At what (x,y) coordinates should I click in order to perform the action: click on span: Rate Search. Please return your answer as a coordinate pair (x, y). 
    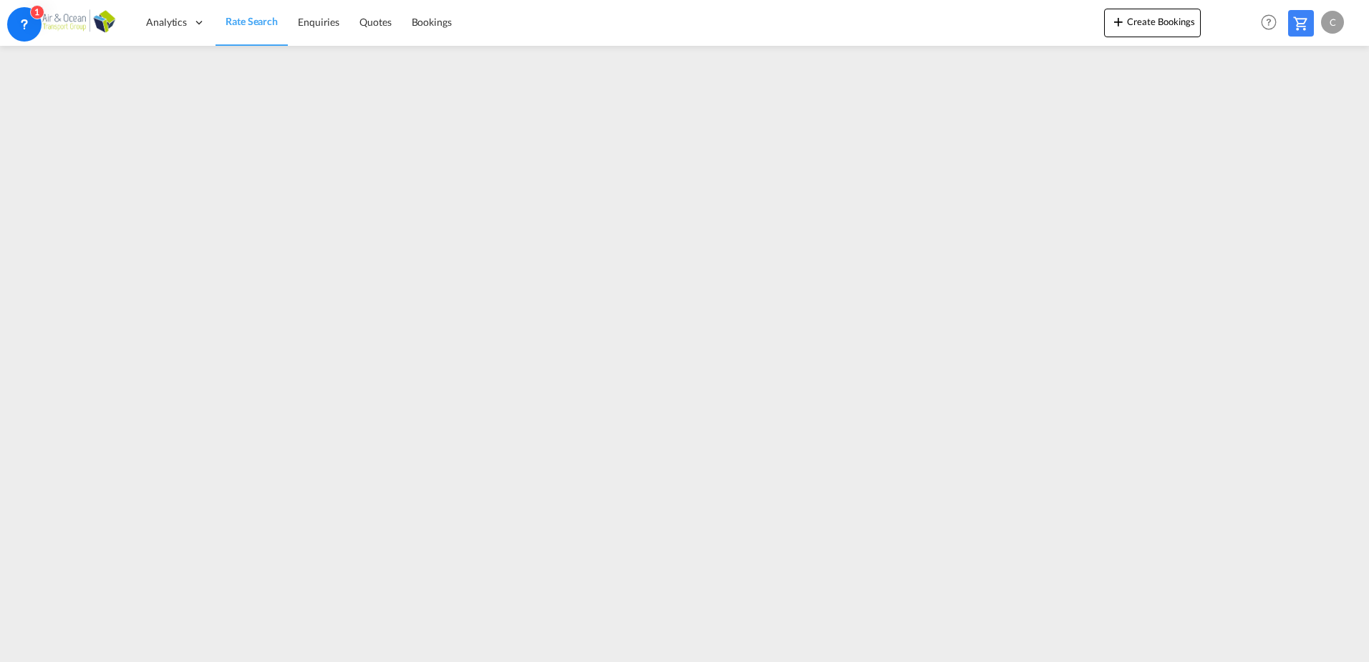
    Looking at the image, I should click on (251, 21).